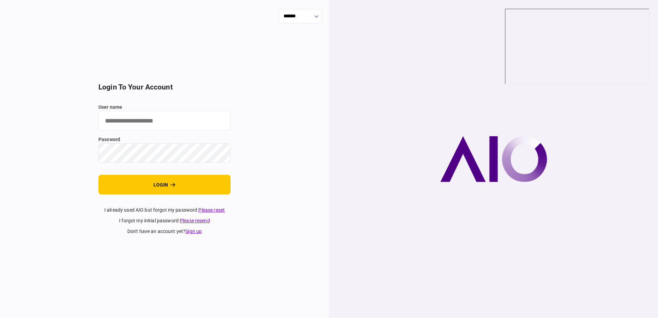  What do you see at coordinates (211, 210) in the screenshot?
I see `a: Please reset` at bounding box center [211, 210].